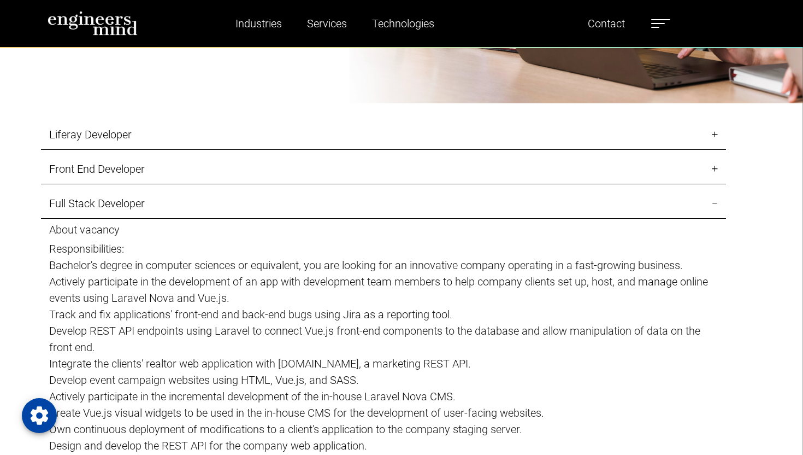 Image resolution: width=803 pixels, height=455 pixels. What do you see at coordinates (258, 23) in the screenshot?
I see `a: Industries` at bounding box center [258, 23].